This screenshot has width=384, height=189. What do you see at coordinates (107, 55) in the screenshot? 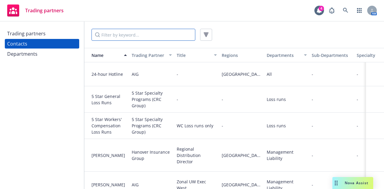
I see `button: Name` at bounding box center [107, 55].